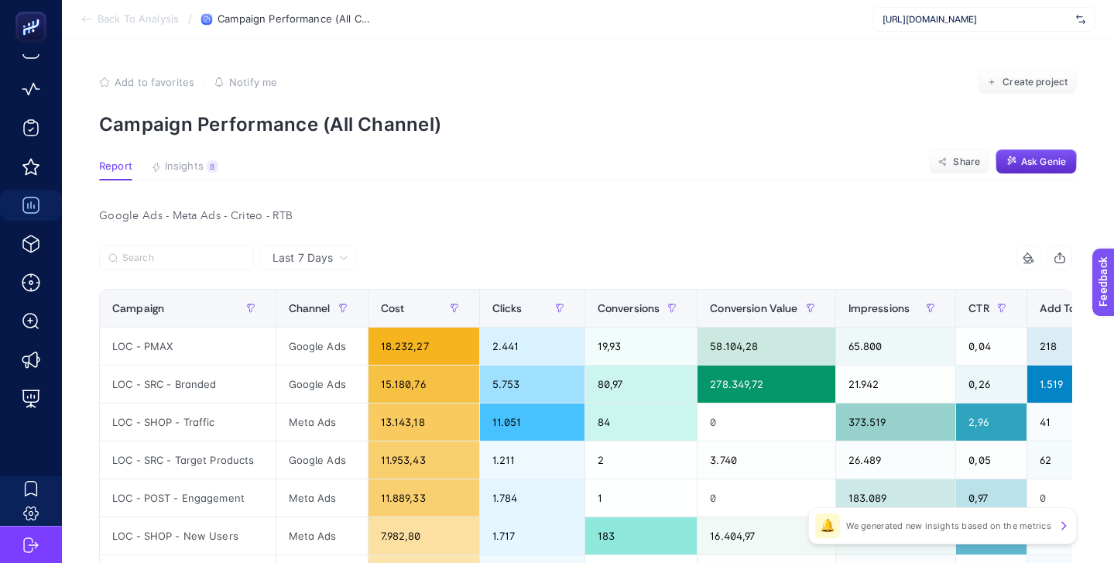  What do you see at coordinates (532, 498) in the screenshot?
I see `div: 1.784` at bounding box center [532, 498].